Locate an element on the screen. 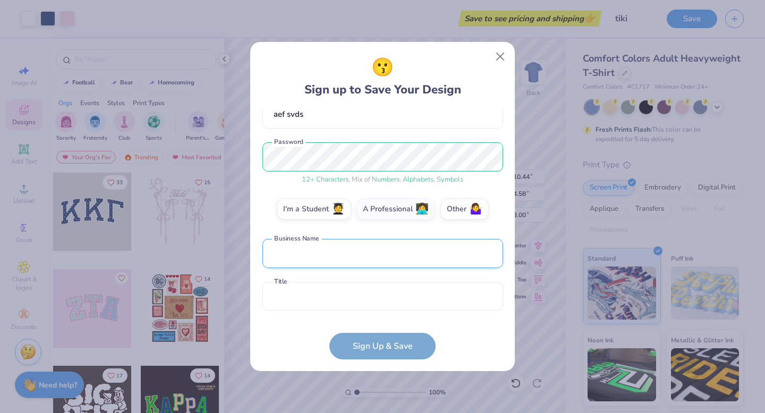 This screenshot has width=765, height=413. span: Numbers is located at coordinates (385, 179).